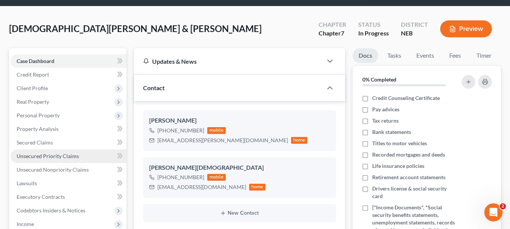 The height and width of the screenshot is (229, 510). What do you see at coordinates (68, 75) in the screenshot?
I see `a: Credit Report` at bounding box center [68, 75].